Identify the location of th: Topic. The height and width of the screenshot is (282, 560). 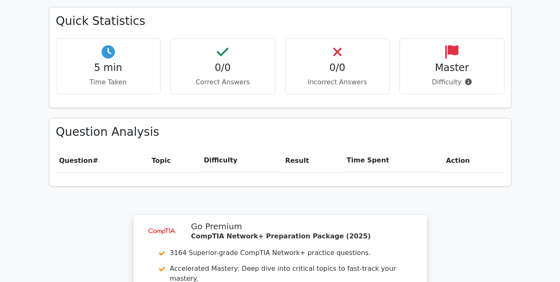
(175, 160).